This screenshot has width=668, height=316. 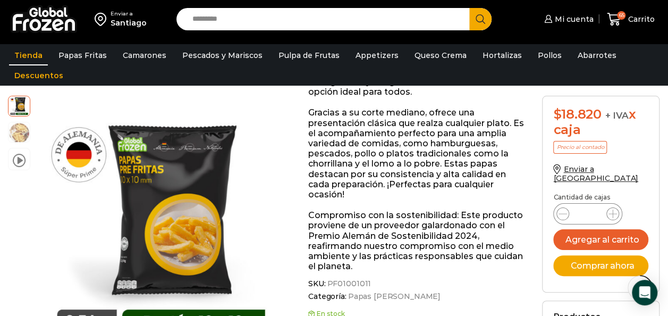 I want to click on span: Mi cuenta, so click(x=573, y=19).